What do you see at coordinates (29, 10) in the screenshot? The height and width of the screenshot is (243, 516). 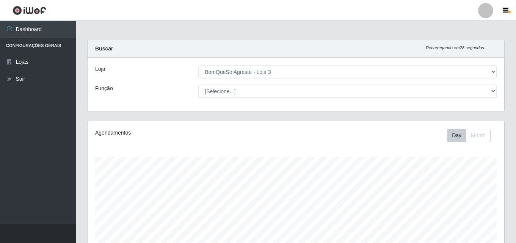 I see `img: CoreUI Logo` at bounding box center [29, 10].